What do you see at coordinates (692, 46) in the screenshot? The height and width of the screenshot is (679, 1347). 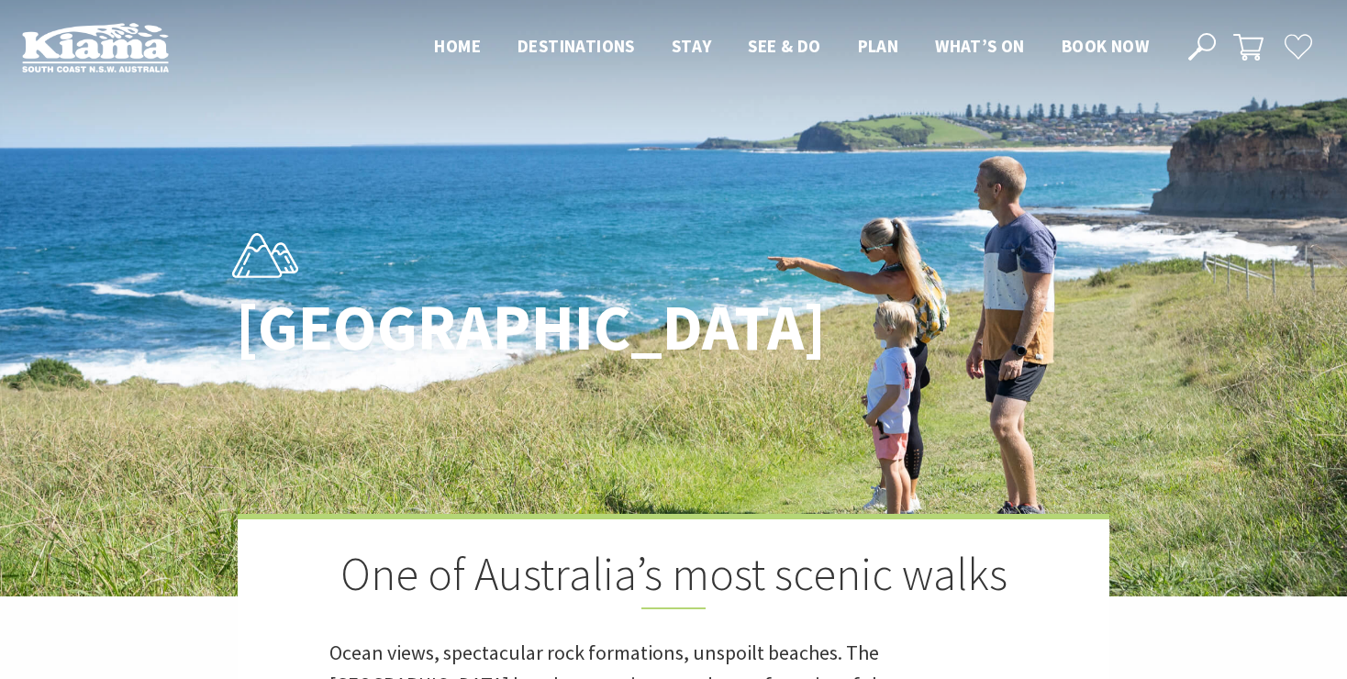 I see `span: Stay` at bounding box center [692, 46].